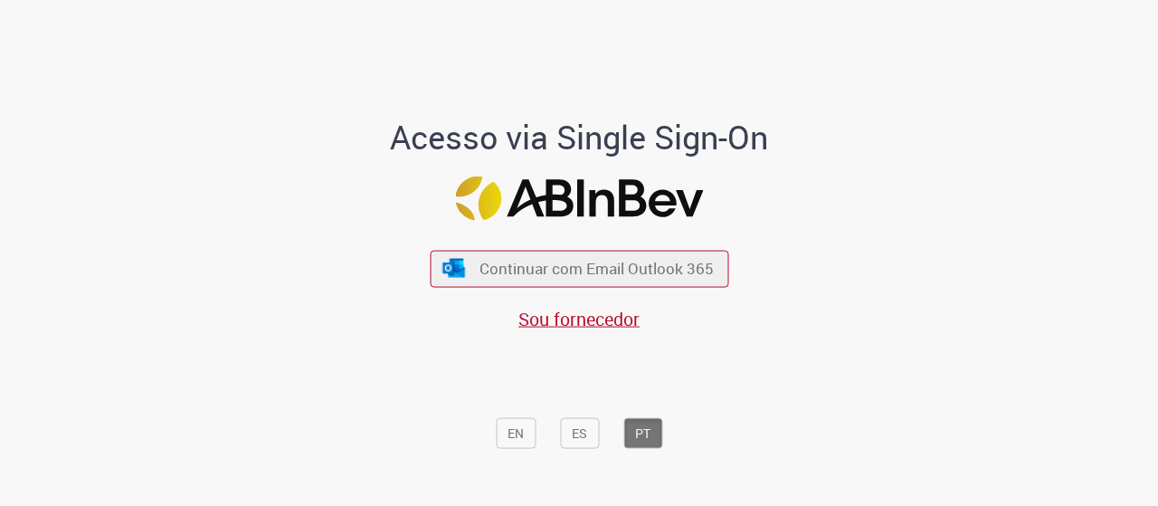 This screenshot has width=1158, height=506. Describe the element at coordinates (516, 433) in the screenshot. I see `button: EN` at that location.